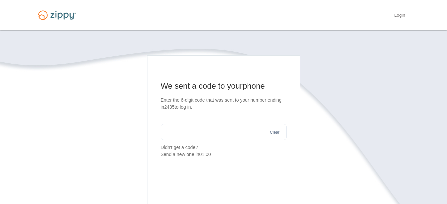 The height and width of the screenshot is (204, 447). Describe the element at coordinates (224, 154) in the screenshot. I see `div: Send a new one in 01:00` at that location.